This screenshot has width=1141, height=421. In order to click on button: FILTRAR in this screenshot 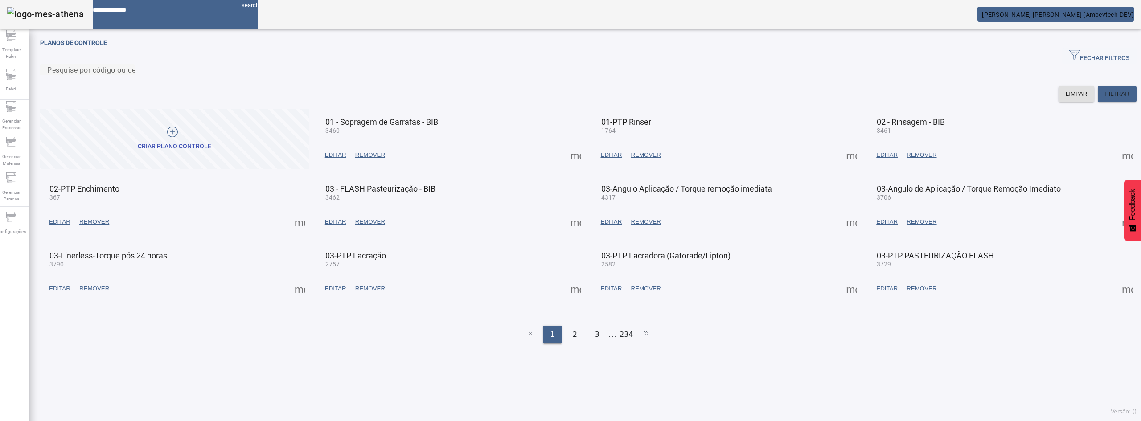, I will do `click(1117, 94)`.